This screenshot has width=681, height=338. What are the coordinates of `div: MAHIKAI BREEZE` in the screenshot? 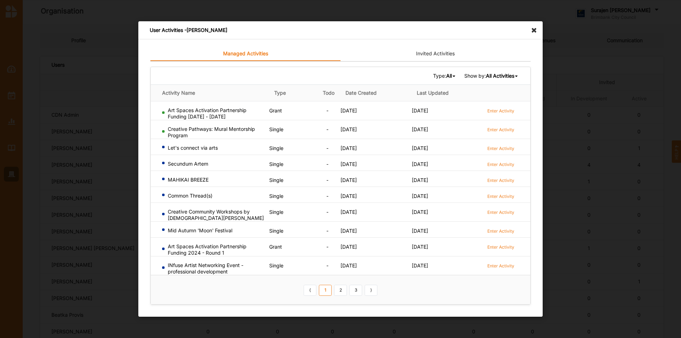 It's located at (214, 180).